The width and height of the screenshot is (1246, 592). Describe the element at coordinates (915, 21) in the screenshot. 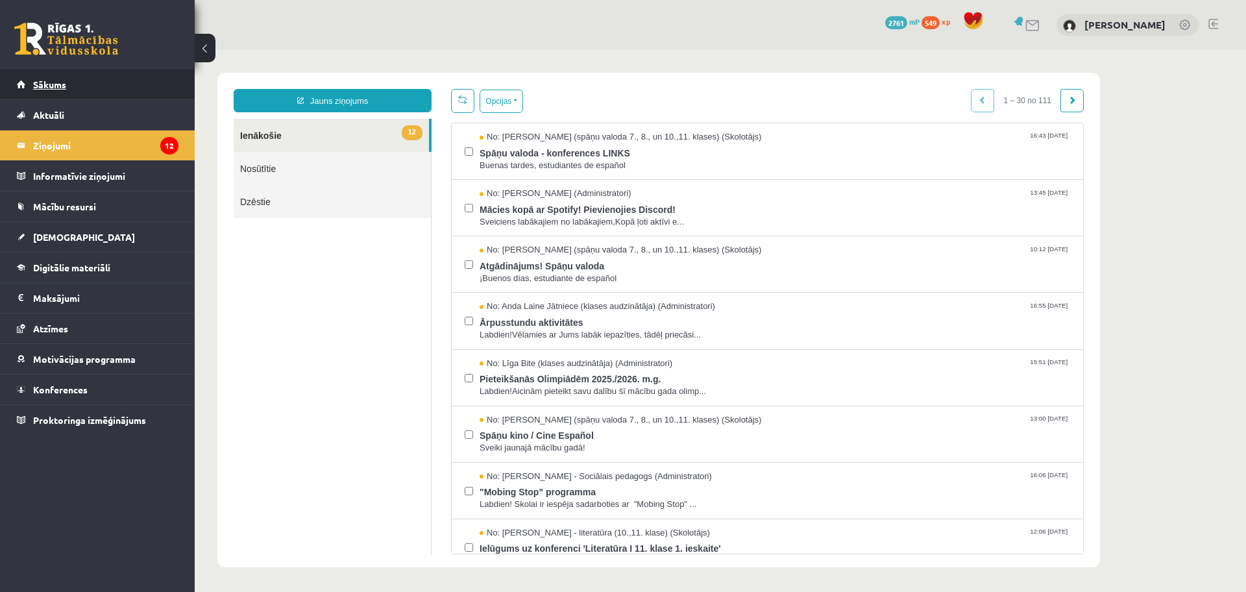

I see `span: mP` at that location.